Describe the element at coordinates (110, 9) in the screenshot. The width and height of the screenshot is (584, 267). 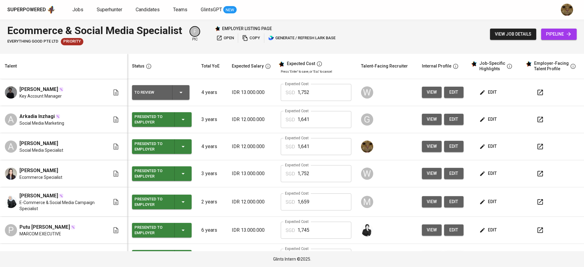
I see `span: Superhunter` at that location.